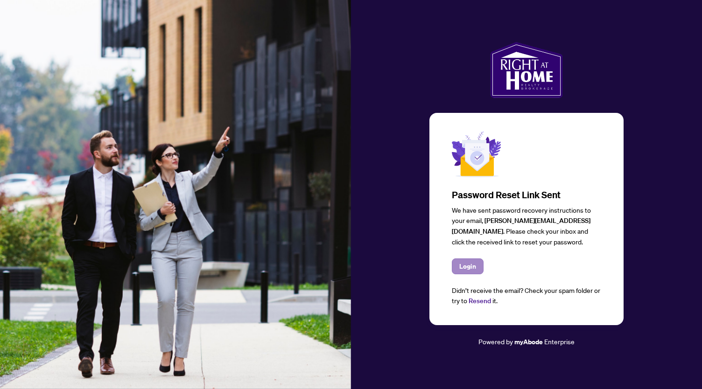 Image resolution: width=702 pixels, height=389 pixels. I want to click on div: We have sent password recovery instructions to your email, . Please check your inbox and click th..., so click(527, 226).